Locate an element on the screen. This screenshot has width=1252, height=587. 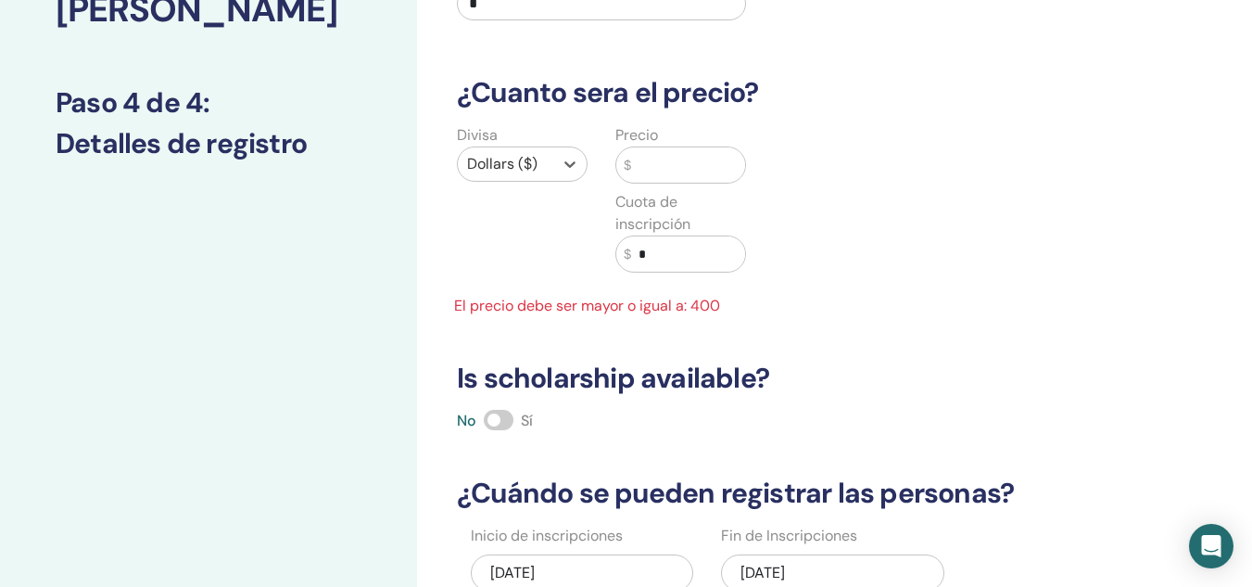
label: Cuota de inscripción is located at coordinates (680, 213).